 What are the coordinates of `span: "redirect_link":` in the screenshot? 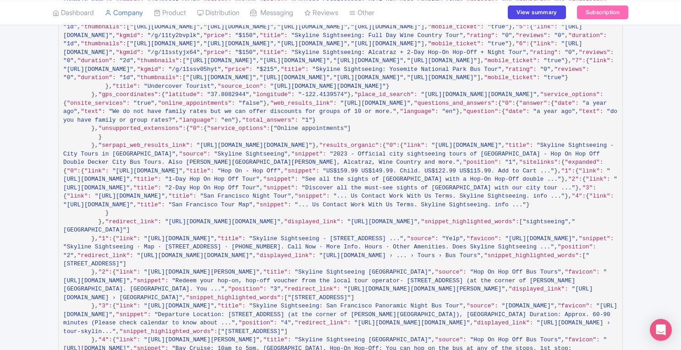 It's located at (133, 222).